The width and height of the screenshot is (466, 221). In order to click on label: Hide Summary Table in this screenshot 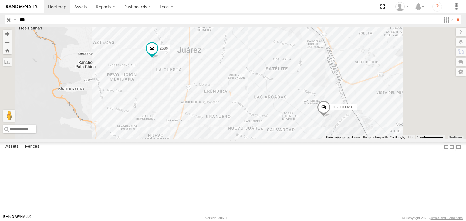, I will do `click(458, 147)`.